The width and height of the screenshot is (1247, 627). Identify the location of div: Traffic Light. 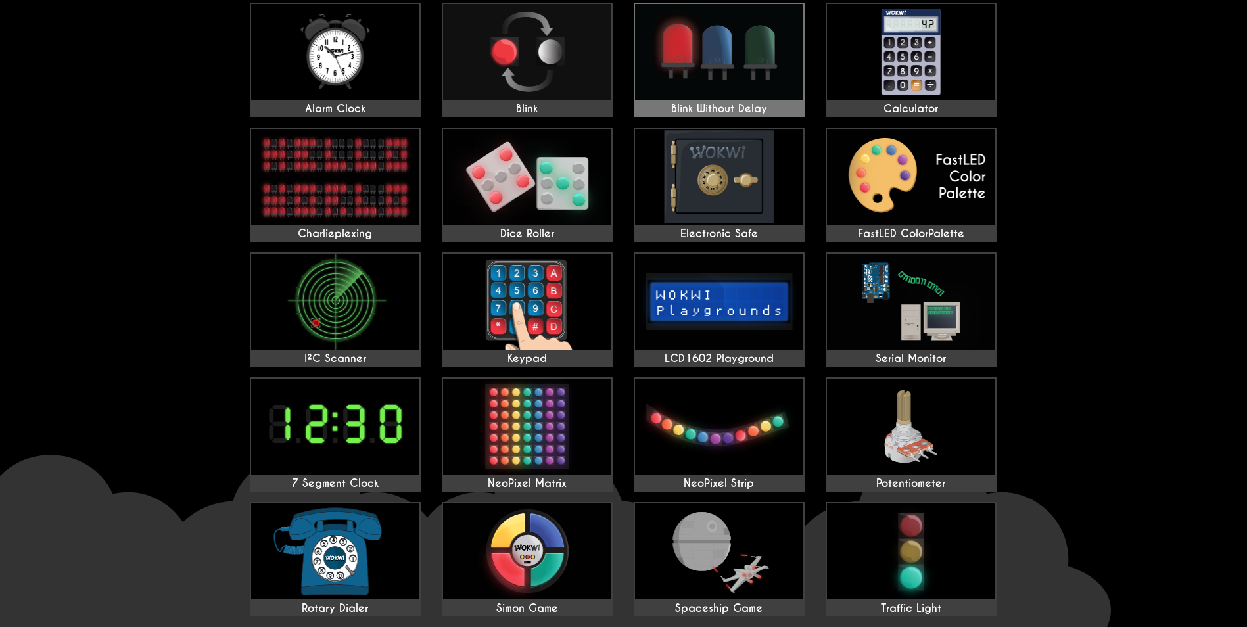
(911, 609).